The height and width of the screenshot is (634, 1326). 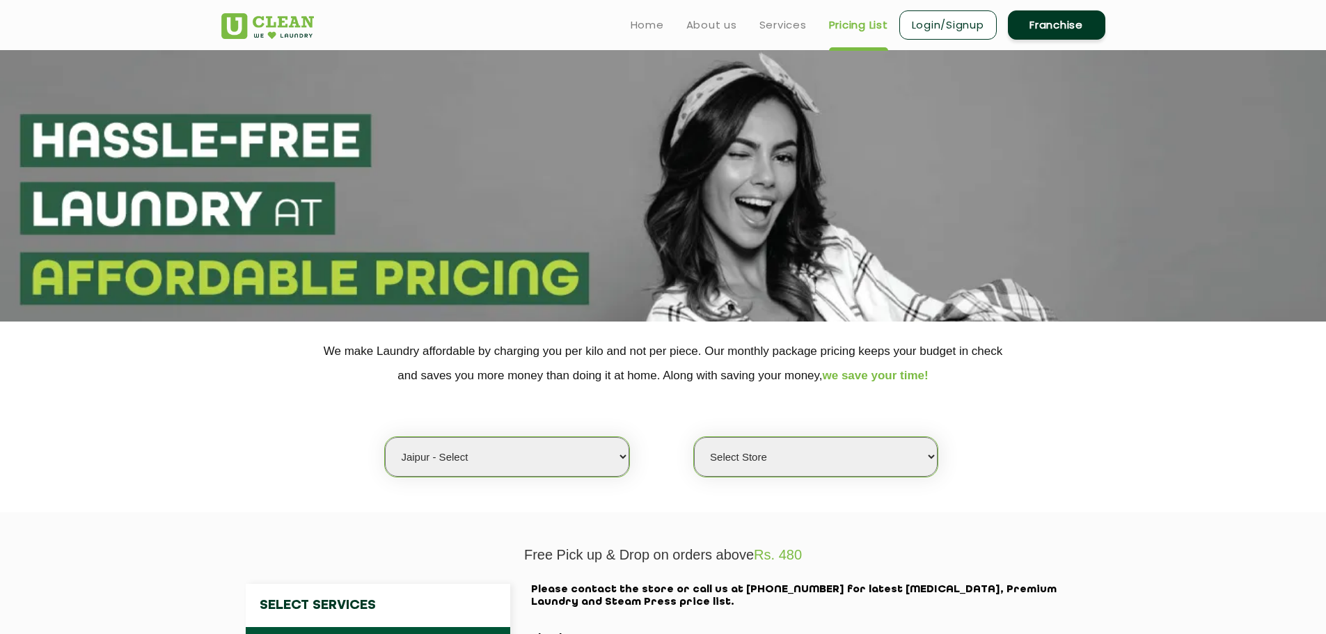 I want to click on p: Free Pick up & Drop on orders above, so click(x=663, y=555).